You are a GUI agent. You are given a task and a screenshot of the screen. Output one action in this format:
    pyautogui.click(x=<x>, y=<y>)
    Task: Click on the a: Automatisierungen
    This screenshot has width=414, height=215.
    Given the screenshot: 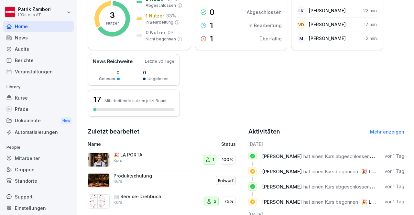 What is the action you would take?
    pyautogui.click(x=39, y=132)
    